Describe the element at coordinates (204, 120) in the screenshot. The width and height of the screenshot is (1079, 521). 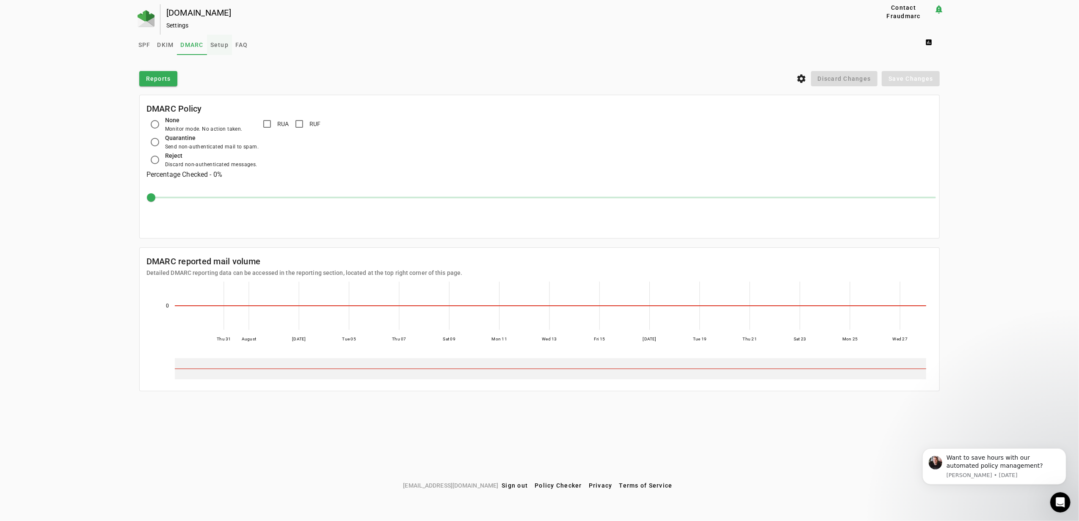
I see `div: None` at that location.